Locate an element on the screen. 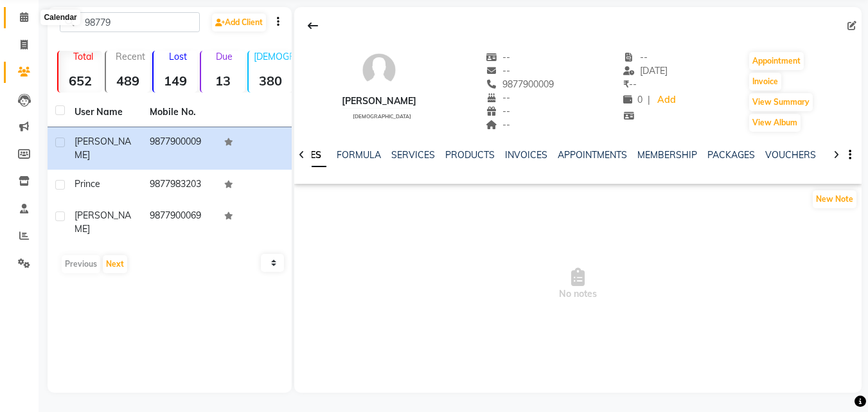 This screenshot has height=412, width=868. img: avatar is located at coordinates (379, 70).